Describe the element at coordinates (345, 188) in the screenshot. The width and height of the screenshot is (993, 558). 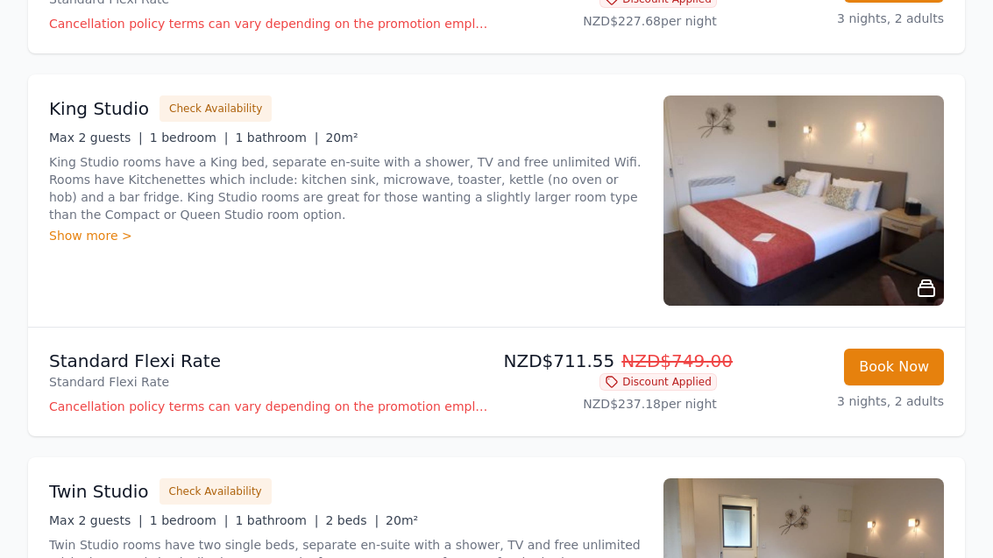
I see `p: King Studio rooms have a King bed, separate en-suite with a shower, TV and free unlimited Wifi. R...` at that location.